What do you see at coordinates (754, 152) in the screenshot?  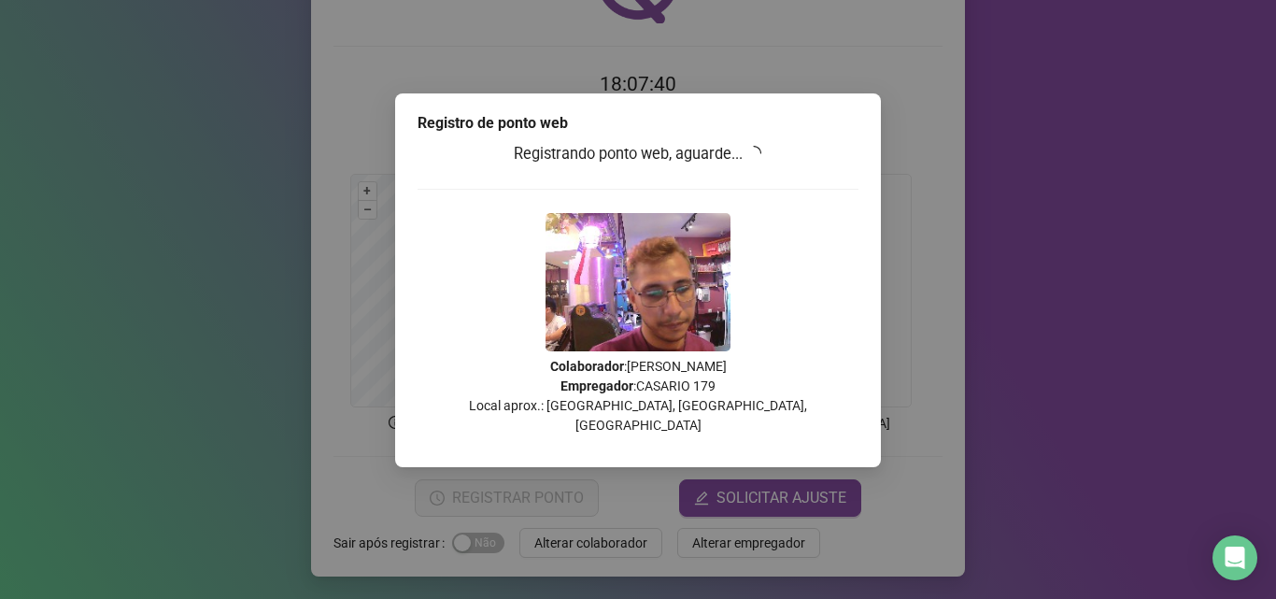 I see `span: loading` at bounding box center [754, 152].